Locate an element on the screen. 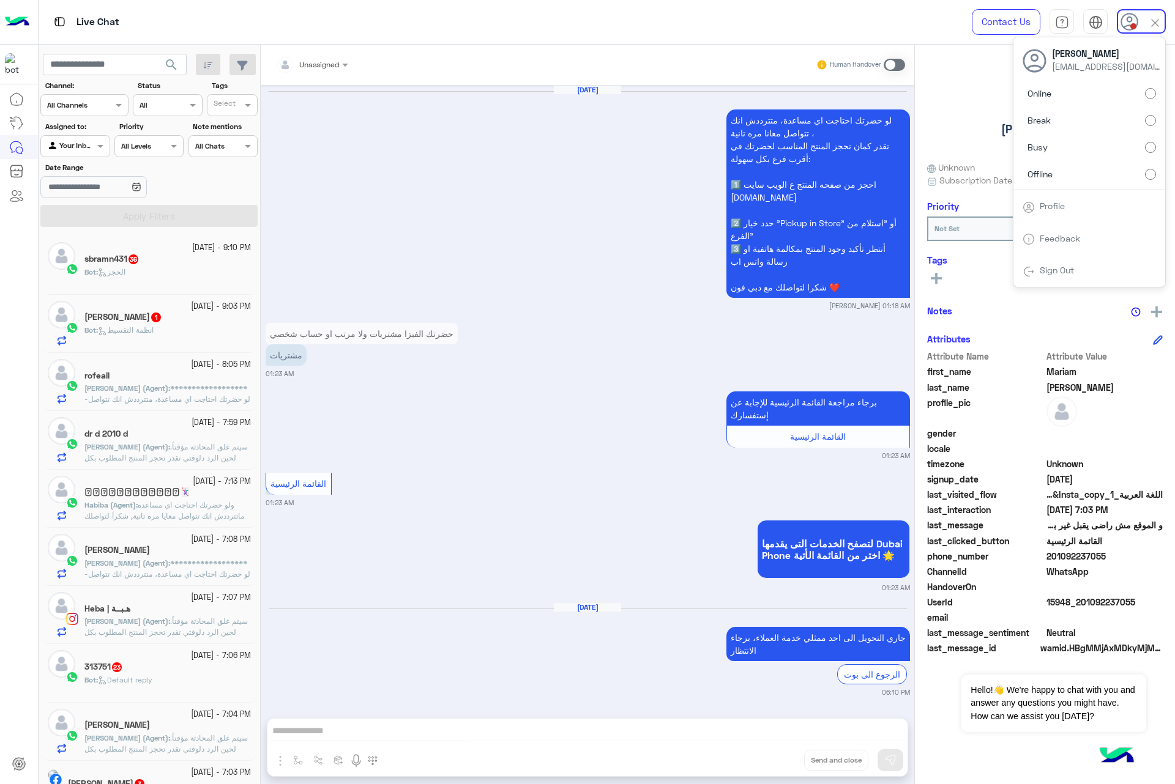 The height and width of the screenshot is (784, 1175). span: last_name is located at coordinates (985, 387).